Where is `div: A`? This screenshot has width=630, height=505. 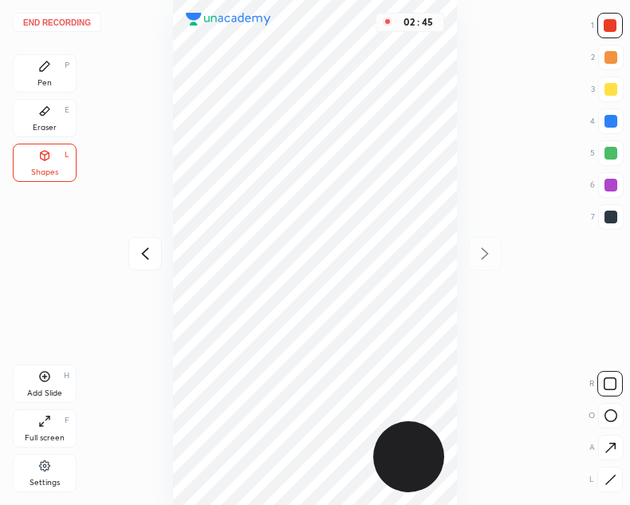
div: A is located at coordinates (606, 448).